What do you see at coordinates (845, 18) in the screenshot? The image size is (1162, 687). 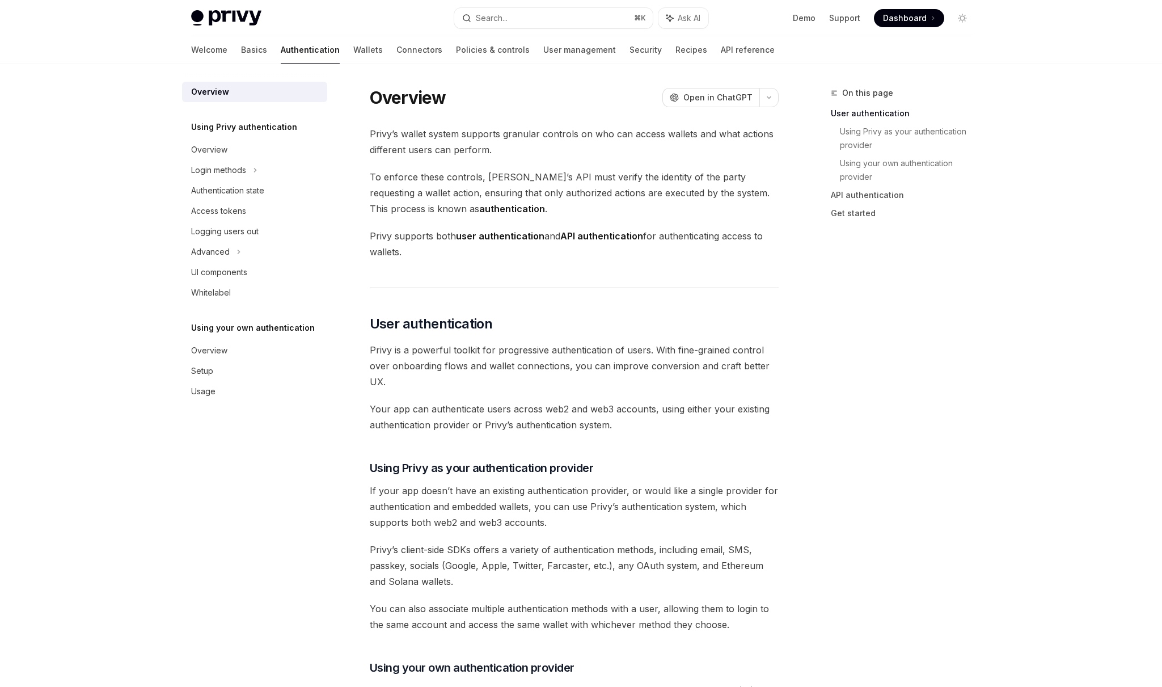 I see `a: Support` at bounding box center [845, 18].